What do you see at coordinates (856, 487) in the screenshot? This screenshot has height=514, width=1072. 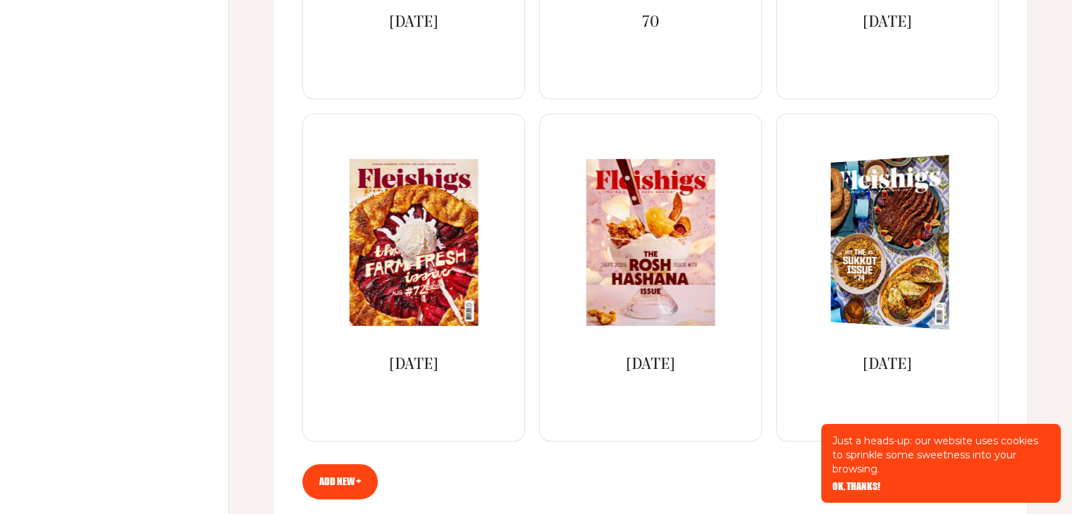 I see `button: OK, THANKS!` at bounding box center [856, 487].